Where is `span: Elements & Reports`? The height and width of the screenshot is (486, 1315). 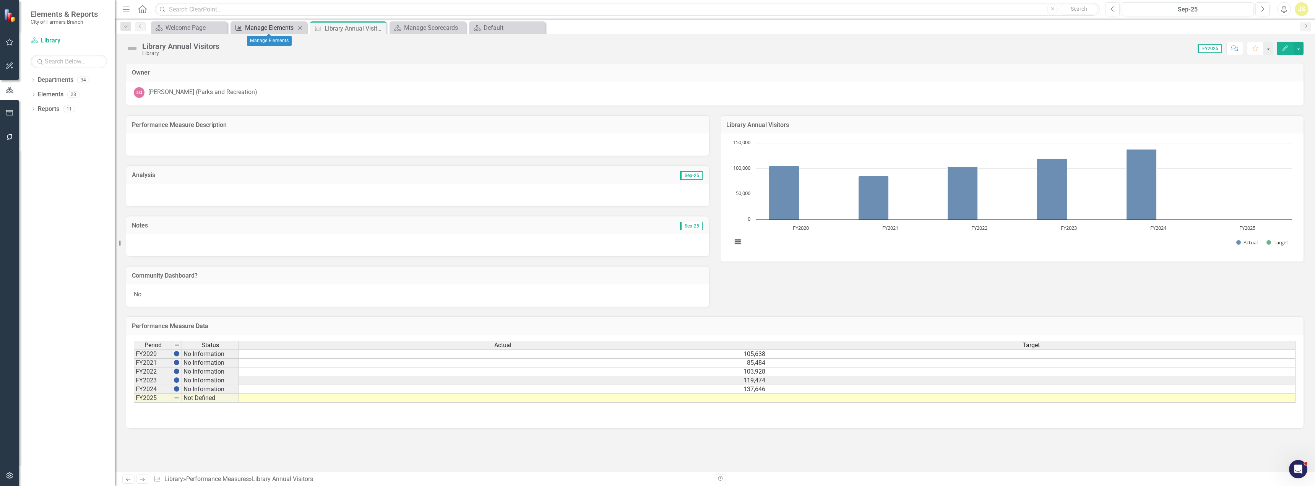
span: Elements & Reports is located at coordinates (64, 14).